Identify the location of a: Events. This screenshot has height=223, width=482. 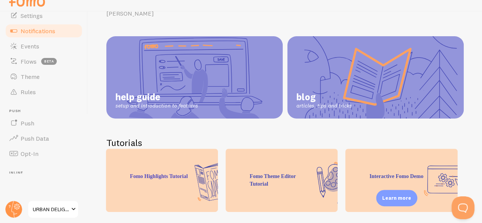
(44, 46).